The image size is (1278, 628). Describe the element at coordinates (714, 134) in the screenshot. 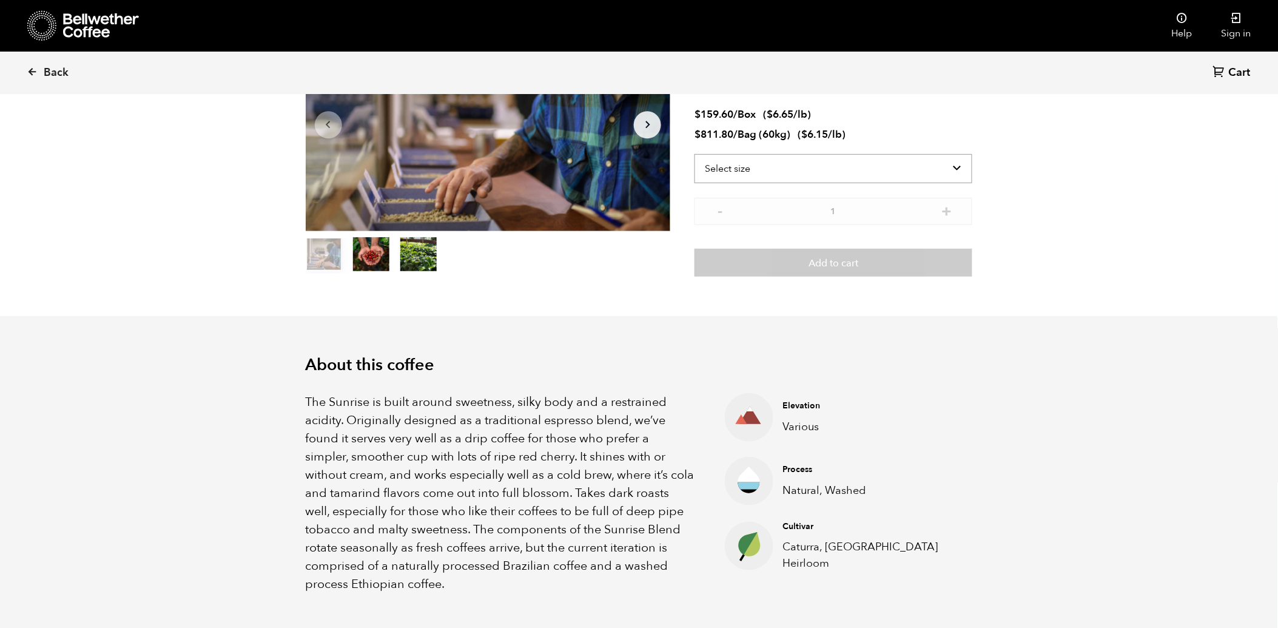

I see `bdi: 811.80` at that location.